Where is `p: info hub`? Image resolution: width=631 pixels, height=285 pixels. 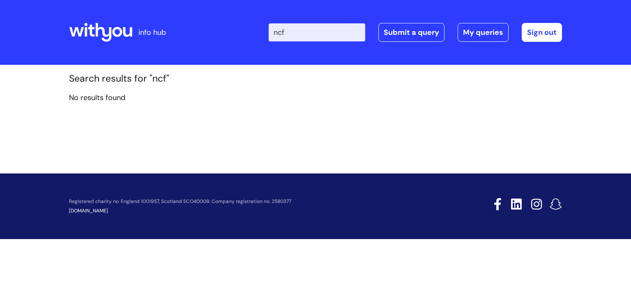 p: info hub is located at coordinates (152, 32).